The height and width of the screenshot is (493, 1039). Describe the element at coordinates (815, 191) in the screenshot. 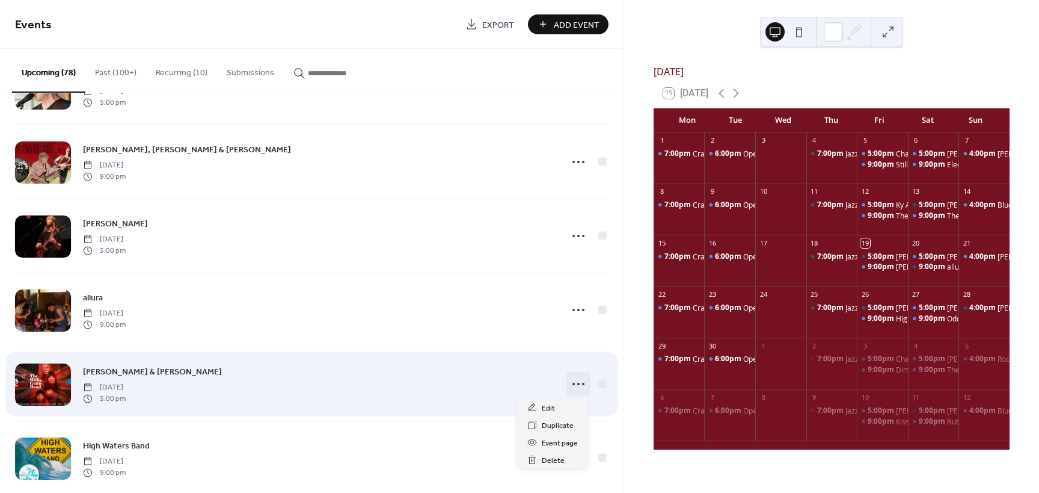

I see `div: 11` at that location.